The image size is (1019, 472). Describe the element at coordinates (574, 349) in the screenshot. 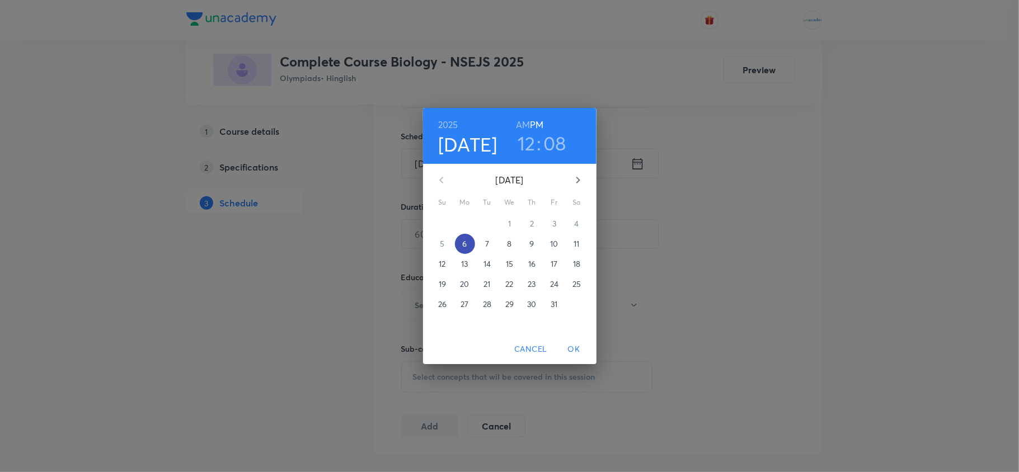

I see `span: OK` at that location.